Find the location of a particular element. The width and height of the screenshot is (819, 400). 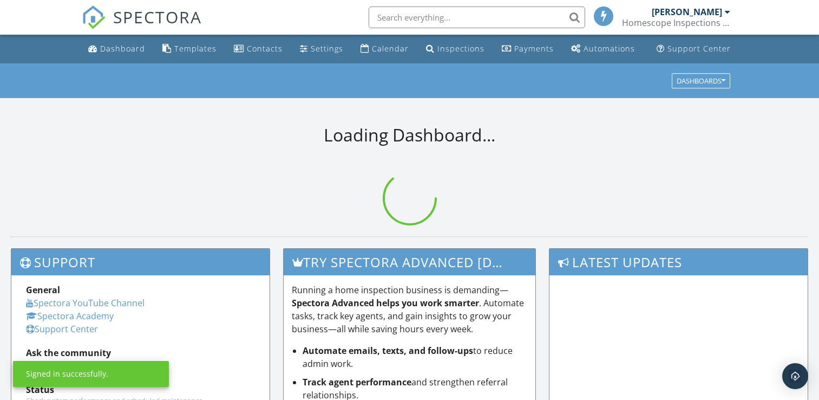

div: Ask the community is located at coordinates (140, 352).